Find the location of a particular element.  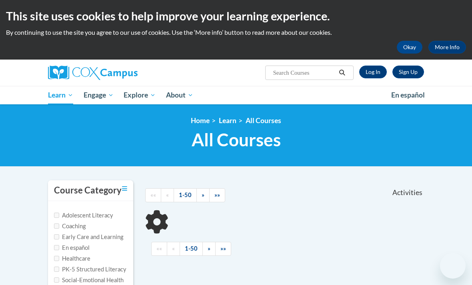

h3: Course Category is located at coordinates (88, 190).